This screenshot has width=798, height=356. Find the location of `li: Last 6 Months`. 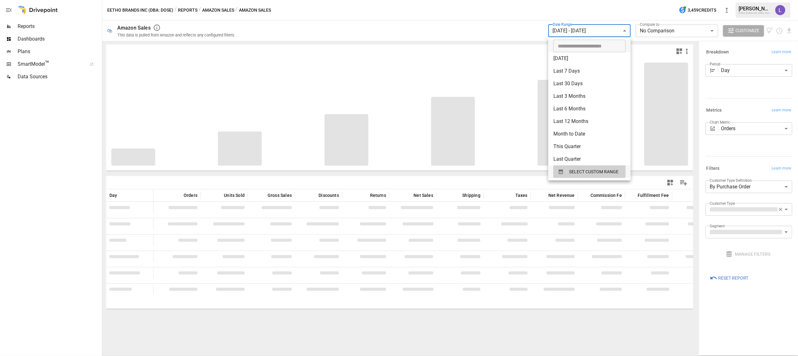

li: Last 6 Months is located at coordinates (590, 109).